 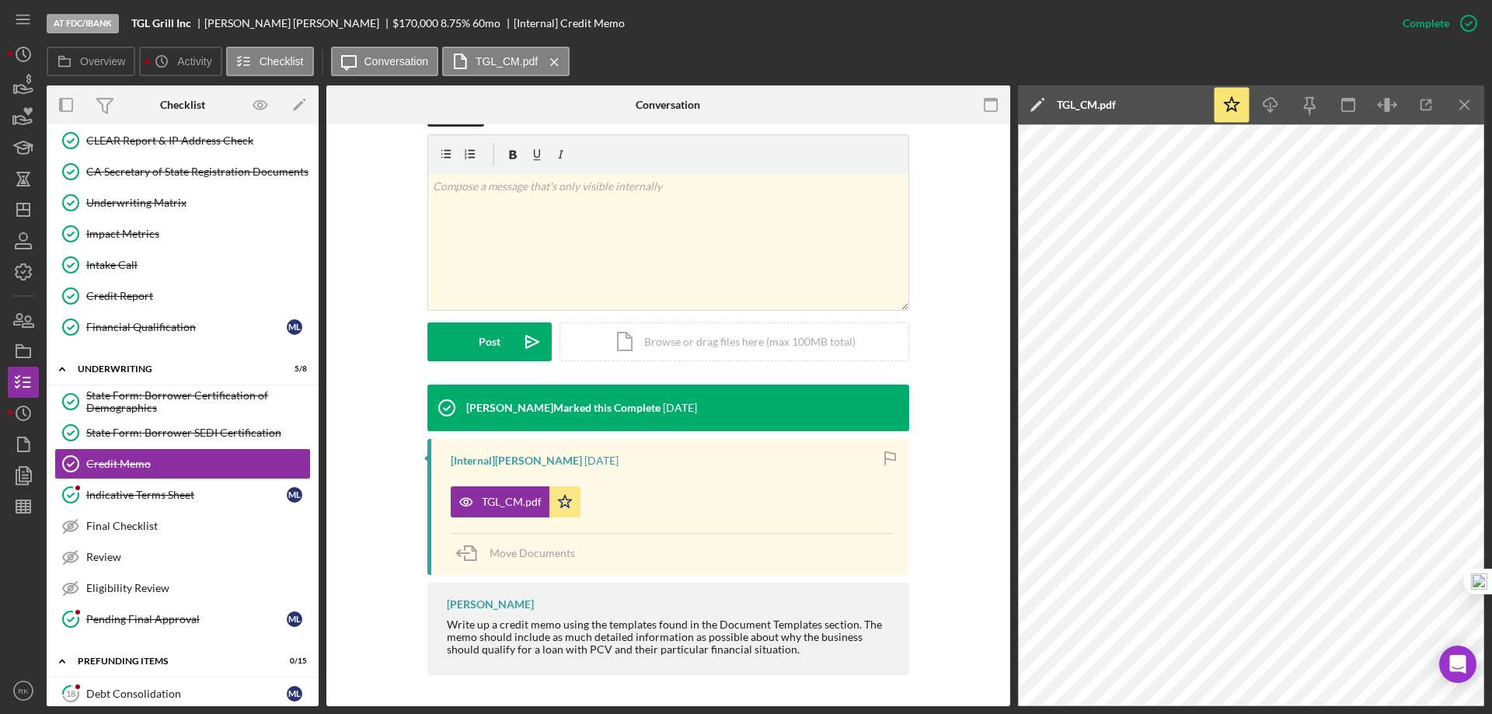 I want to click on div: State Form: Borrower SEDI Certification, so click(x=198, y=433).